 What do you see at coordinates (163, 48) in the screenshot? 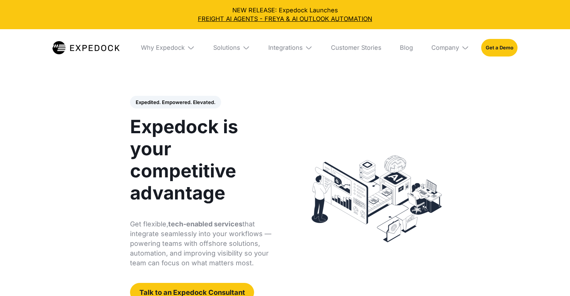
I see `div: Why Expedock` at bounding box center [163, 48].